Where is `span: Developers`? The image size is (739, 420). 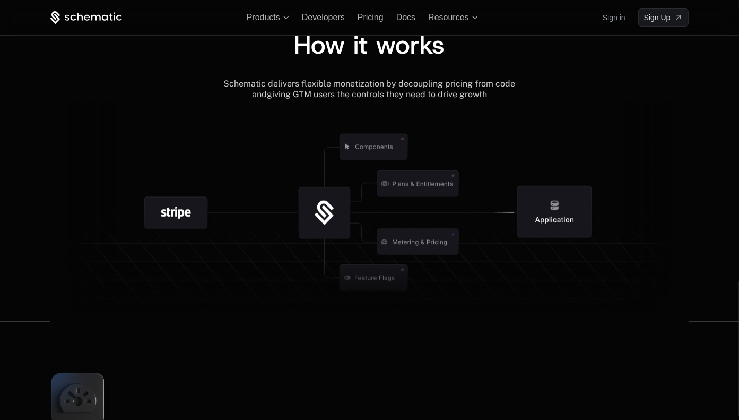
span: Developers is located at coordinates (323, 17).